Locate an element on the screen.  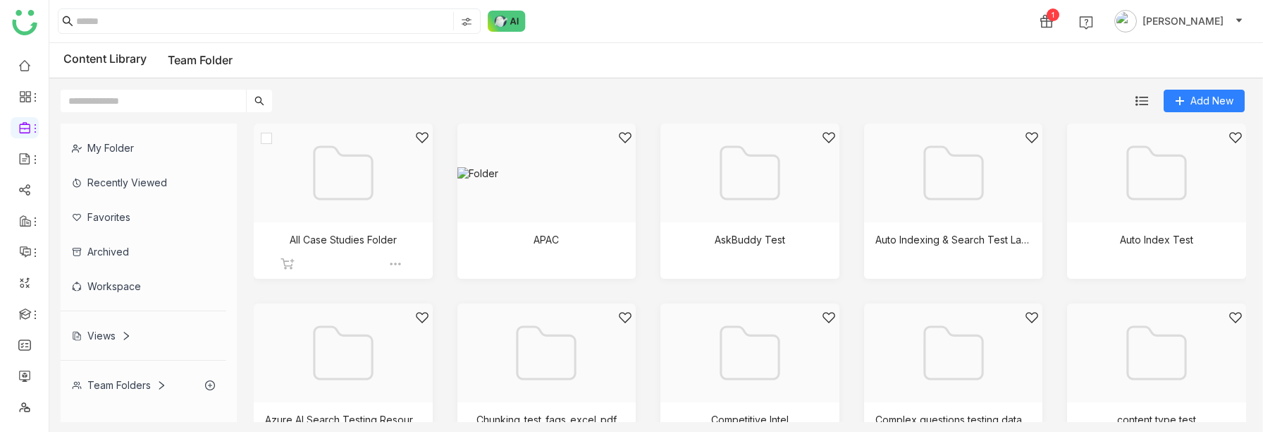
div: Views is located at coordinates (102, 335).